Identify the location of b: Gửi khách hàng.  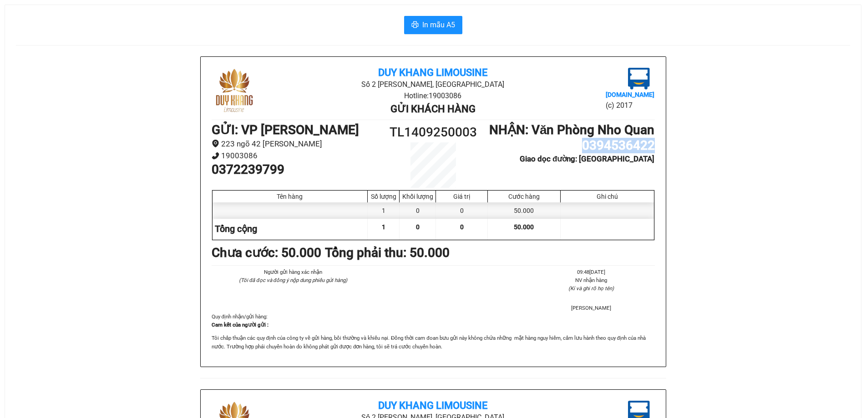
(433, 109).